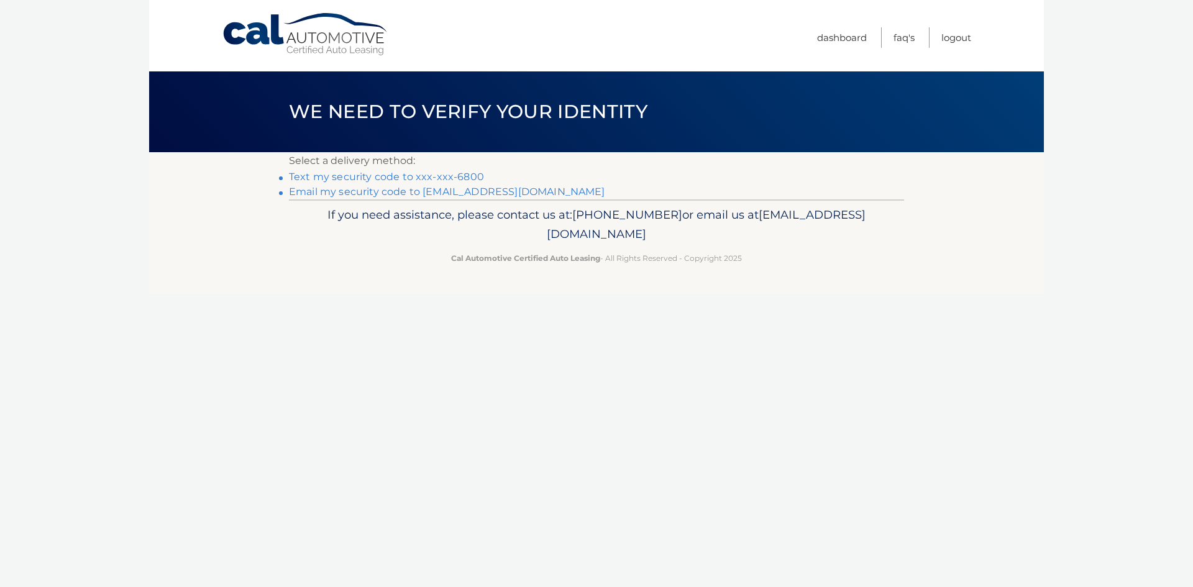 The width and height of the screenshot is (1193, 587). What do you see at coordinates (306, 34) in the screenshot?
I see `a: Cal Automotive` at bounding box center [306, 34].